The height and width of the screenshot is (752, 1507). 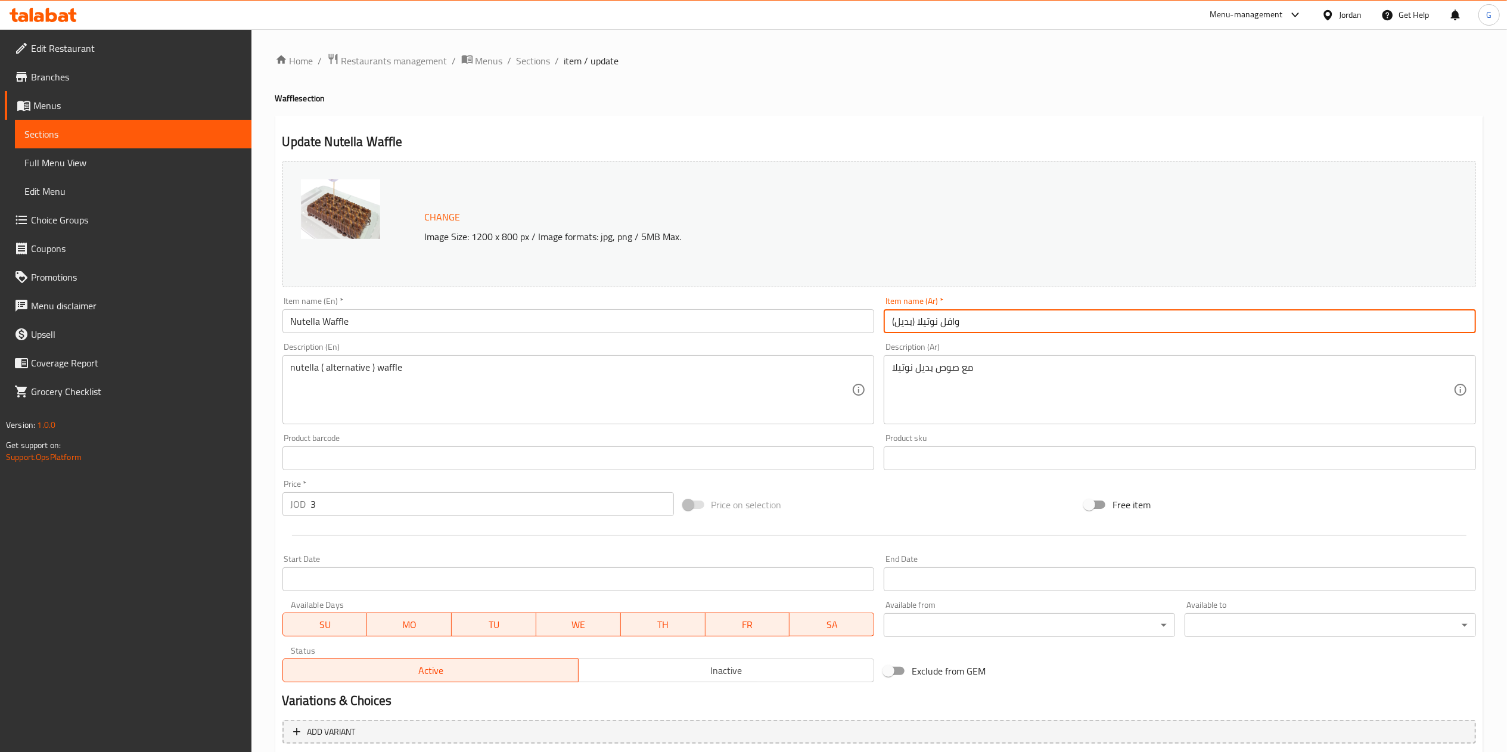 What do you see at coordinates (949, 671) in the screenshot?
I see `span: Exclude from GEM` at bounding box center [949, 671].